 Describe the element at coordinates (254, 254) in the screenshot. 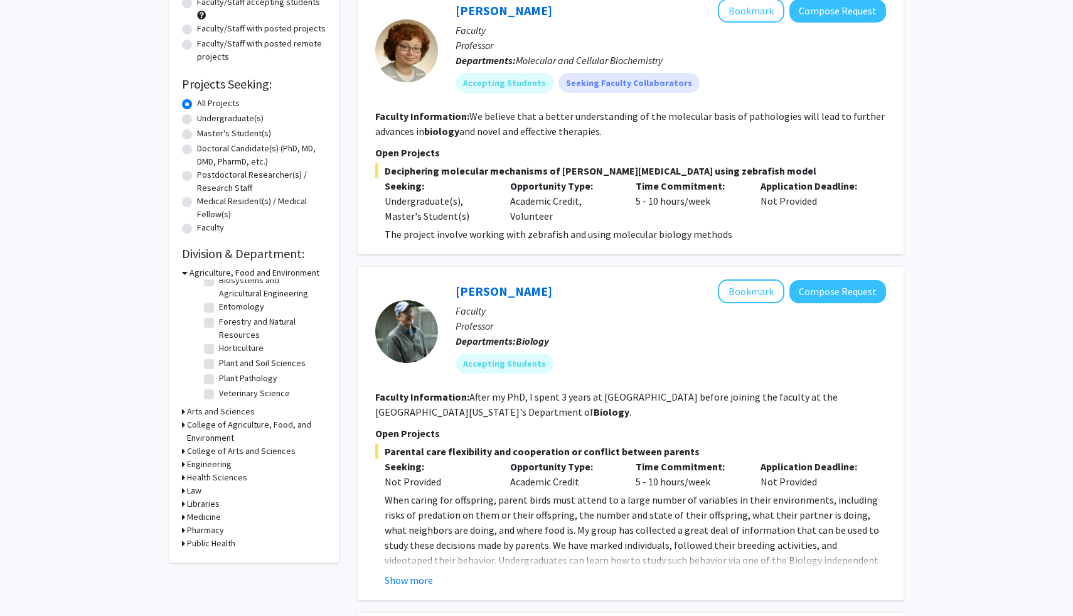

I see `h2: Division & Department:` at that location.